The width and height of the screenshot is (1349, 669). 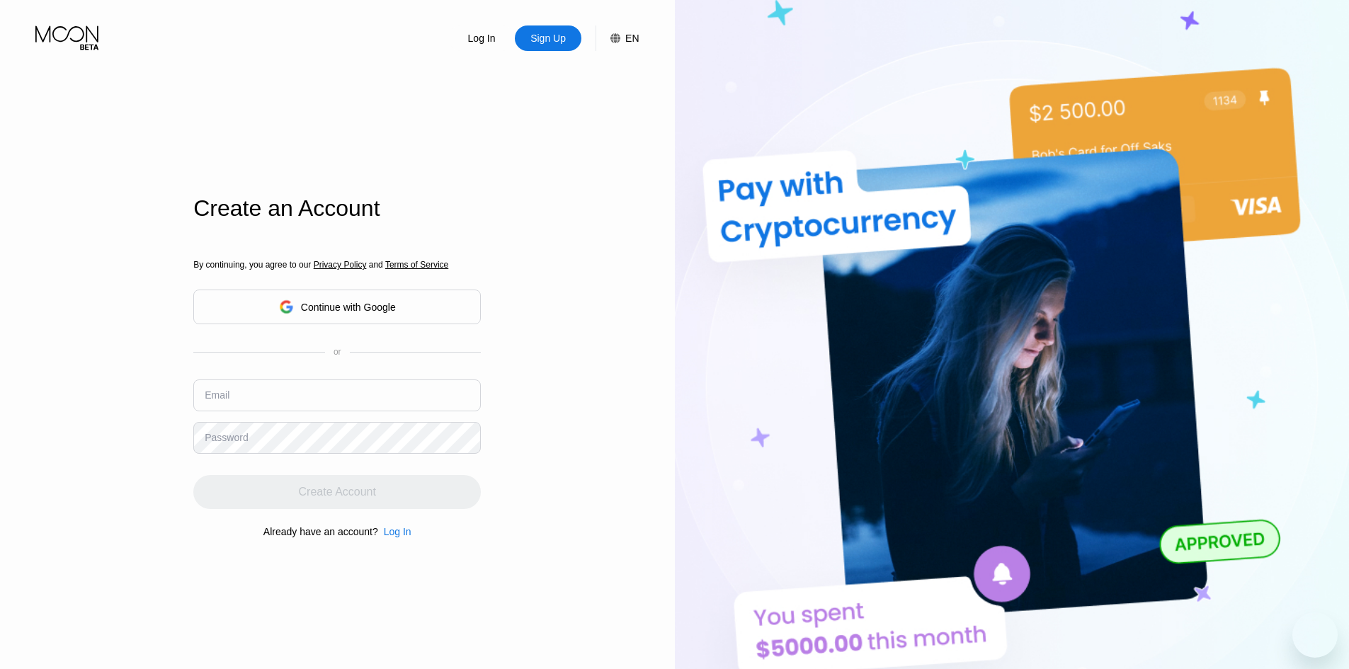 I want to click on div: Create an Account, so click(x=337, y=208).